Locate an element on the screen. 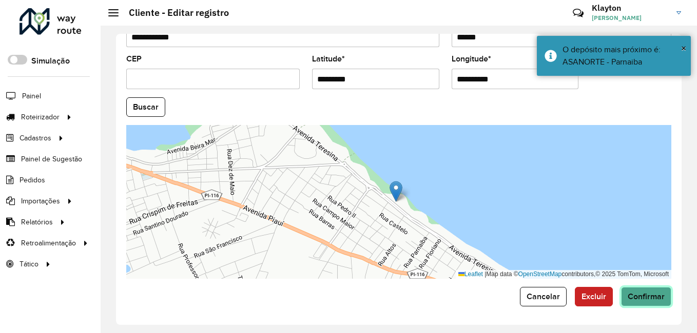 The height and width of the screenshot is (333, 697). img: Marker is located at coordinates (396, 191).